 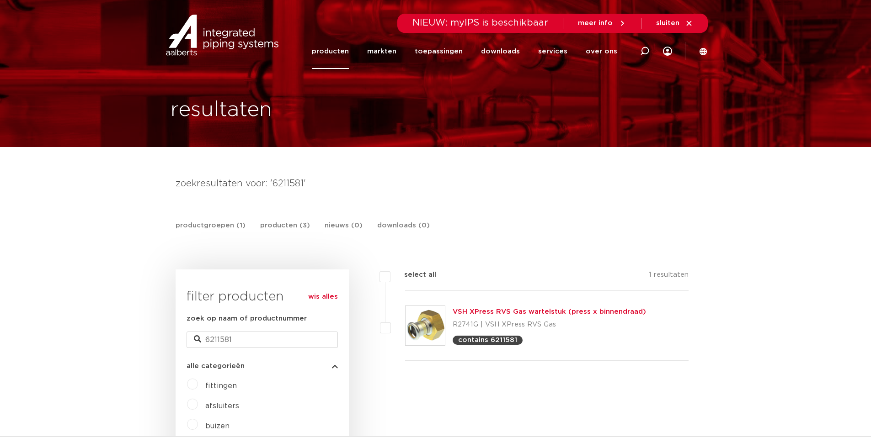 What do you see at coordinates (487, 340) in the screenshot?
I see `p: contains 6211581` at bounding box center [487, 340].